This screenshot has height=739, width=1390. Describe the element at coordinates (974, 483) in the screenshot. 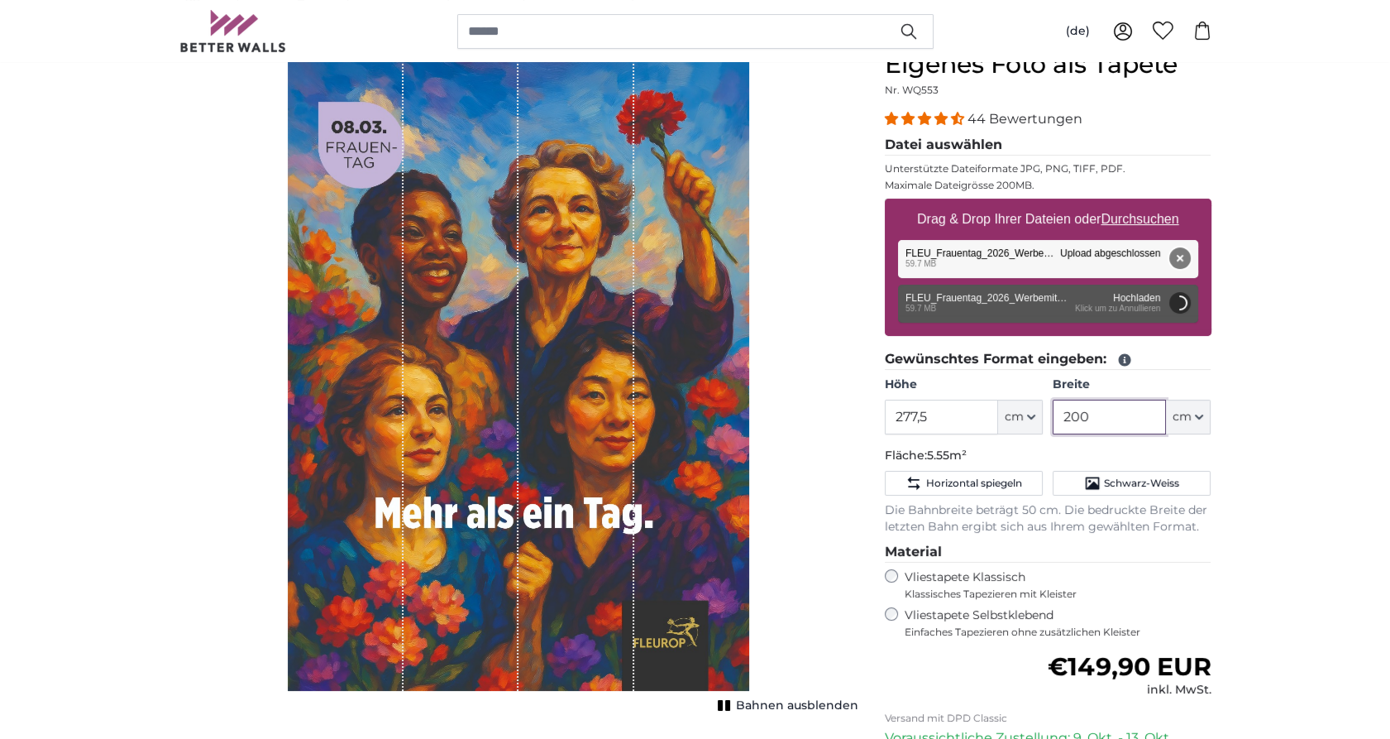

I see `span: Horizontal spiegeln` at that location.